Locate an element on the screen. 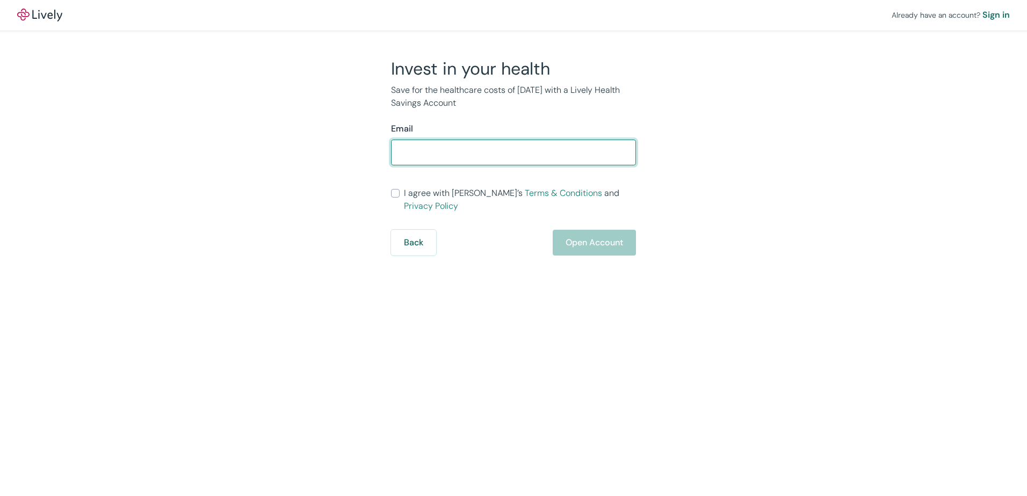 This screenshot has width=1027, height=496. a: Sign in is located at coordinates (995, 15).